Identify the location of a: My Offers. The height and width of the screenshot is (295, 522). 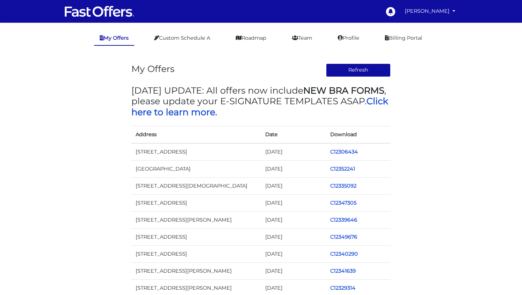
(114, 38).